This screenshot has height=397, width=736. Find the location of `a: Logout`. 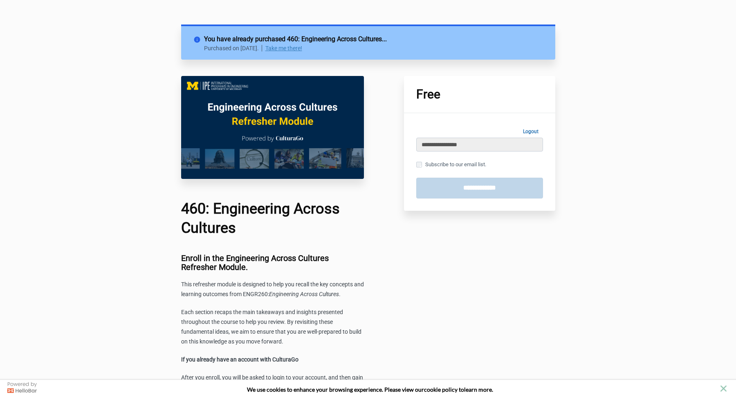

a: Logout is located at coordinates (531, 132).